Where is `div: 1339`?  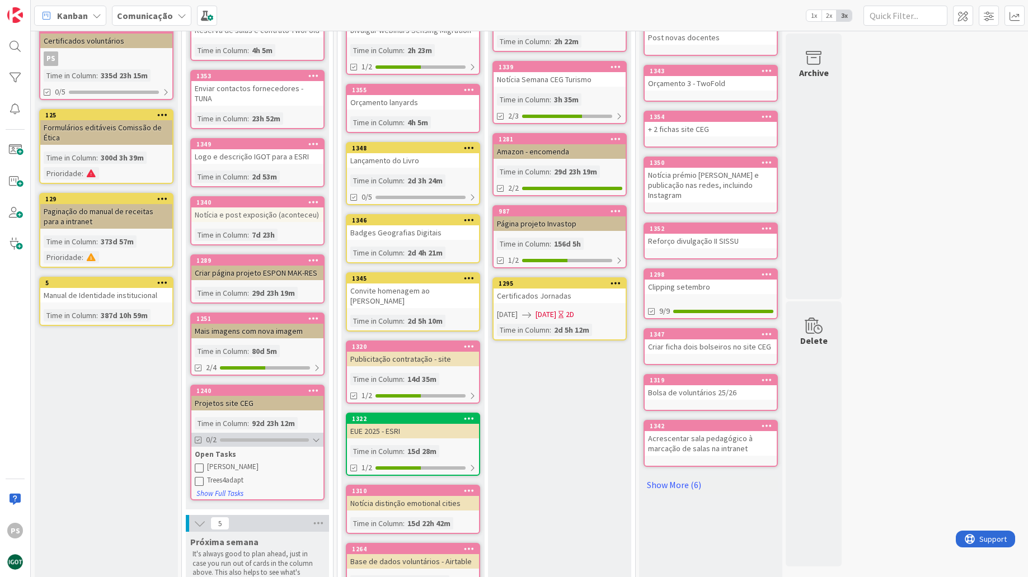 div: 1339 is located at coordinates (562, 67).